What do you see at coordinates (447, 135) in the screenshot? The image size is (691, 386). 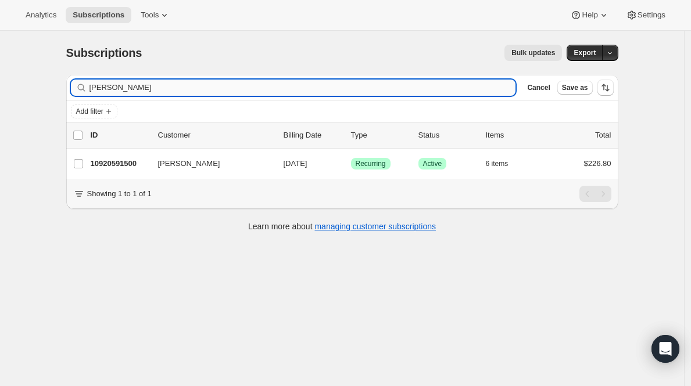 I see `p: Status` at bounding box center [447, 135].